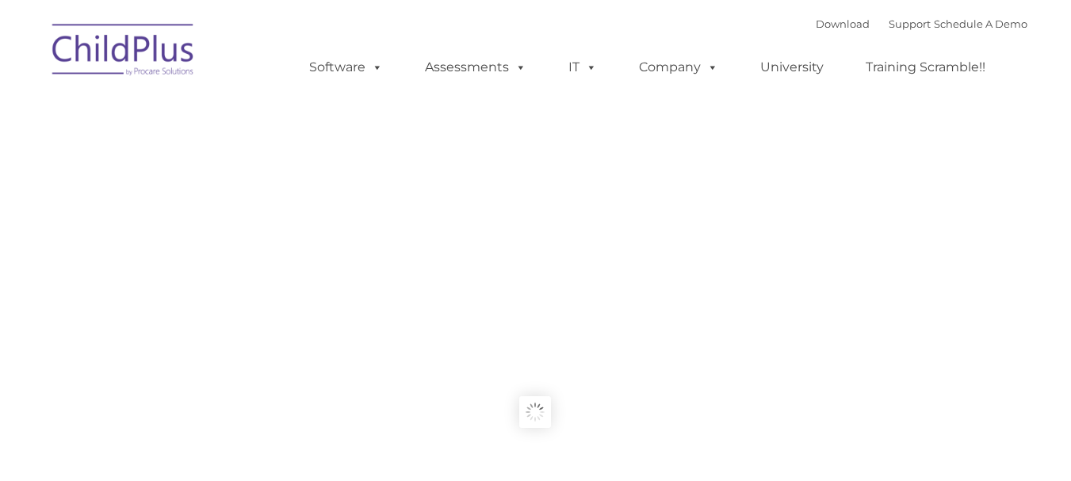 Image resolution: width=1071 pixels, height=481 pixels. What do you see at coordinates (124, 52) in the screenshot?
I see `img: ChildPlus by Procare Solutions` at bounding box center [124, 52].